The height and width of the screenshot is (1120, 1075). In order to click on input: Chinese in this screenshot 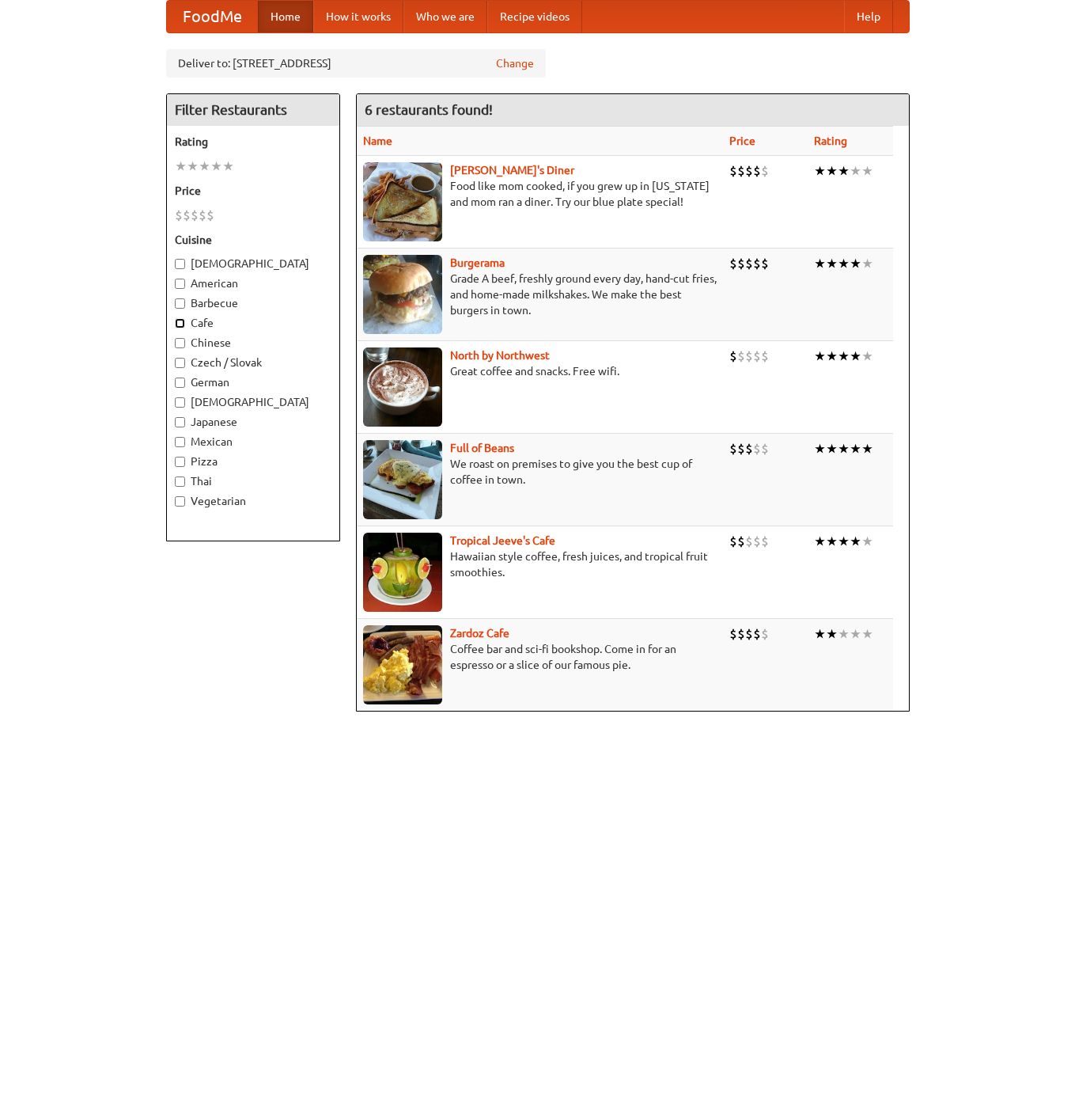, I will do `click(180, 343)`.